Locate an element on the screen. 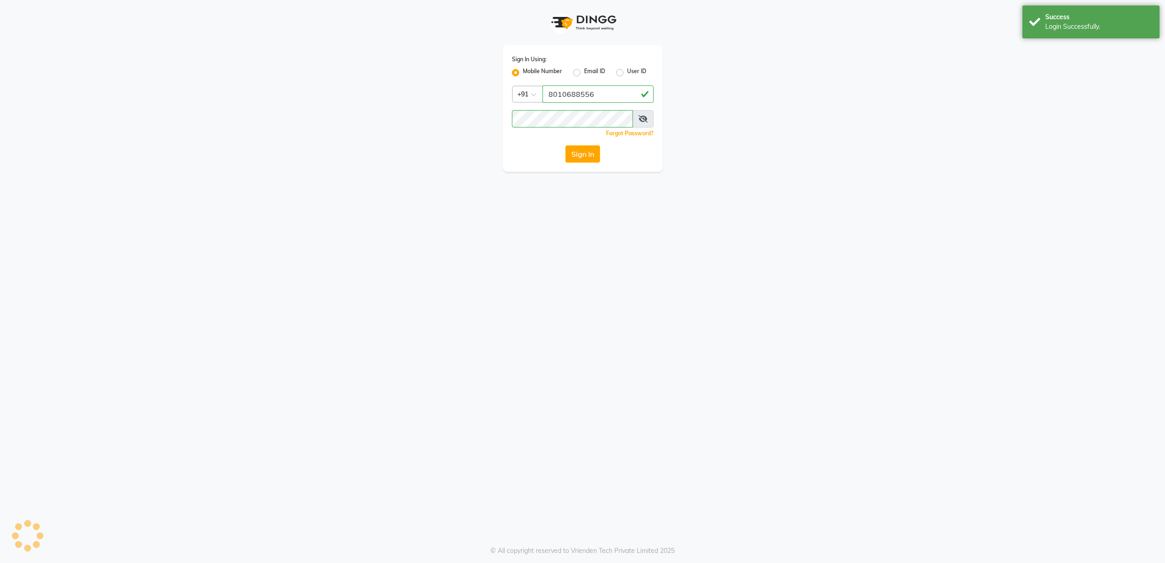  a: Forgot Password? is located at coordinates (630, 133).